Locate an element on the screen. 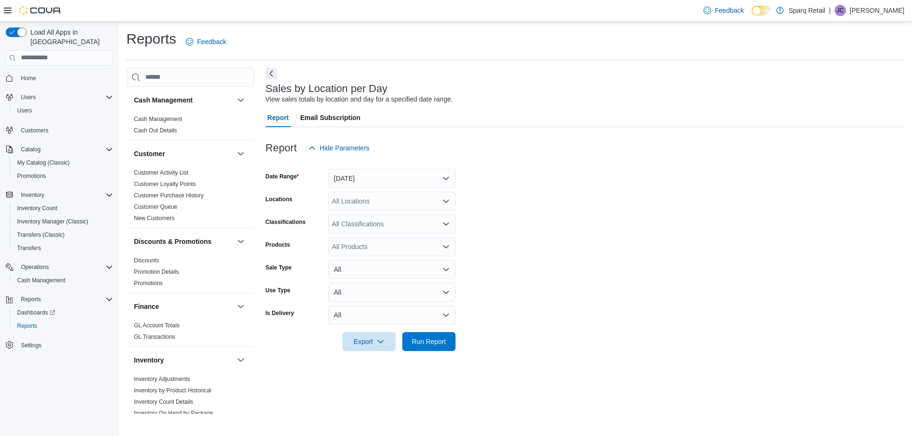  a: Customers is located at coordinates (35, 131).